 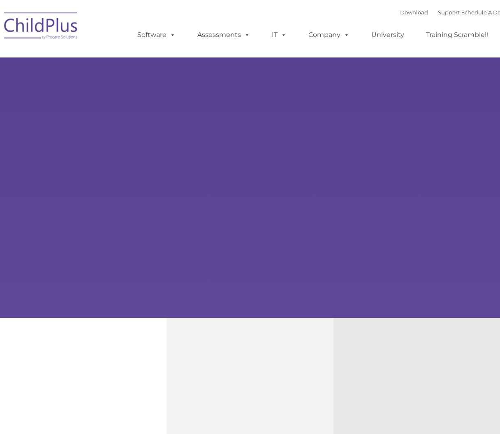 I want to click on a: Training Scramble!!, so click(x=457, y=35).